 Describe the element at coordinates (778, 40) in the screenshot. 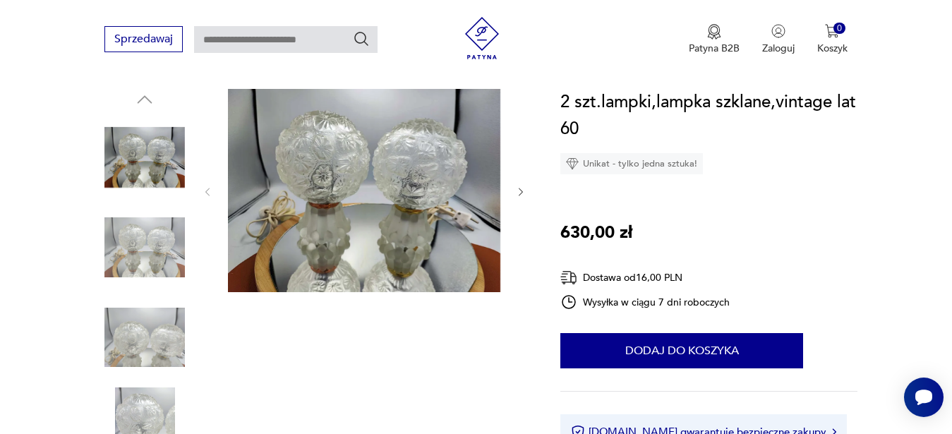

I see `button: Zaloguj` at that location.